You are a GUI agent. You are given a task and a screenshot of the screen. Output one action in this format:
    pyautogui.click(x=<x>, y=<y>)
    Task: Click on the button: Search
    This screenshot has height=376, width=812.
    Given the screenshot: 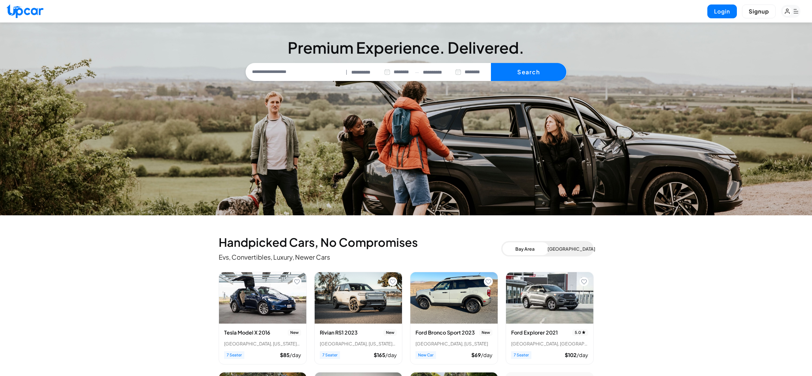 What is the action you would take?
    pyautogui.click(x=529, y=72)
    